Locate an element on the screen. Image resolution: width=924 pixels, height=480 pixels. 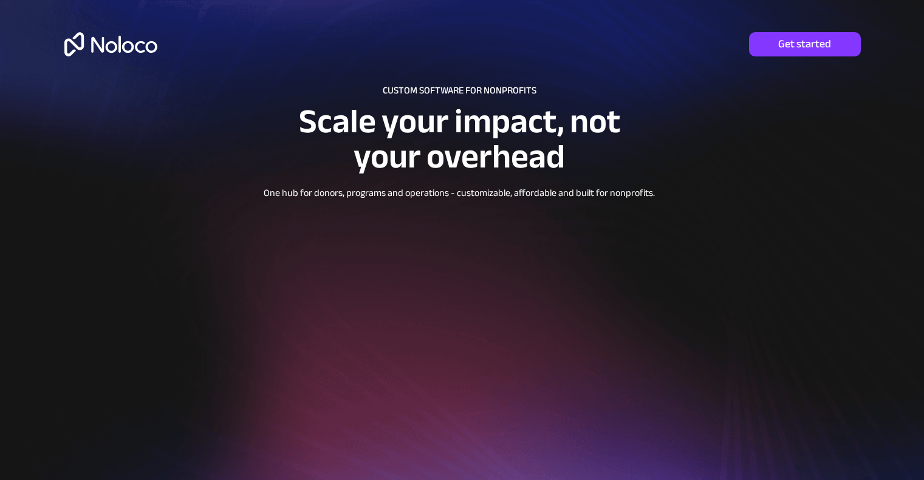
span: One hub for donors, programs and operations - customizable, affordable and built for nonprofits. is located at coordinates (459, 193).